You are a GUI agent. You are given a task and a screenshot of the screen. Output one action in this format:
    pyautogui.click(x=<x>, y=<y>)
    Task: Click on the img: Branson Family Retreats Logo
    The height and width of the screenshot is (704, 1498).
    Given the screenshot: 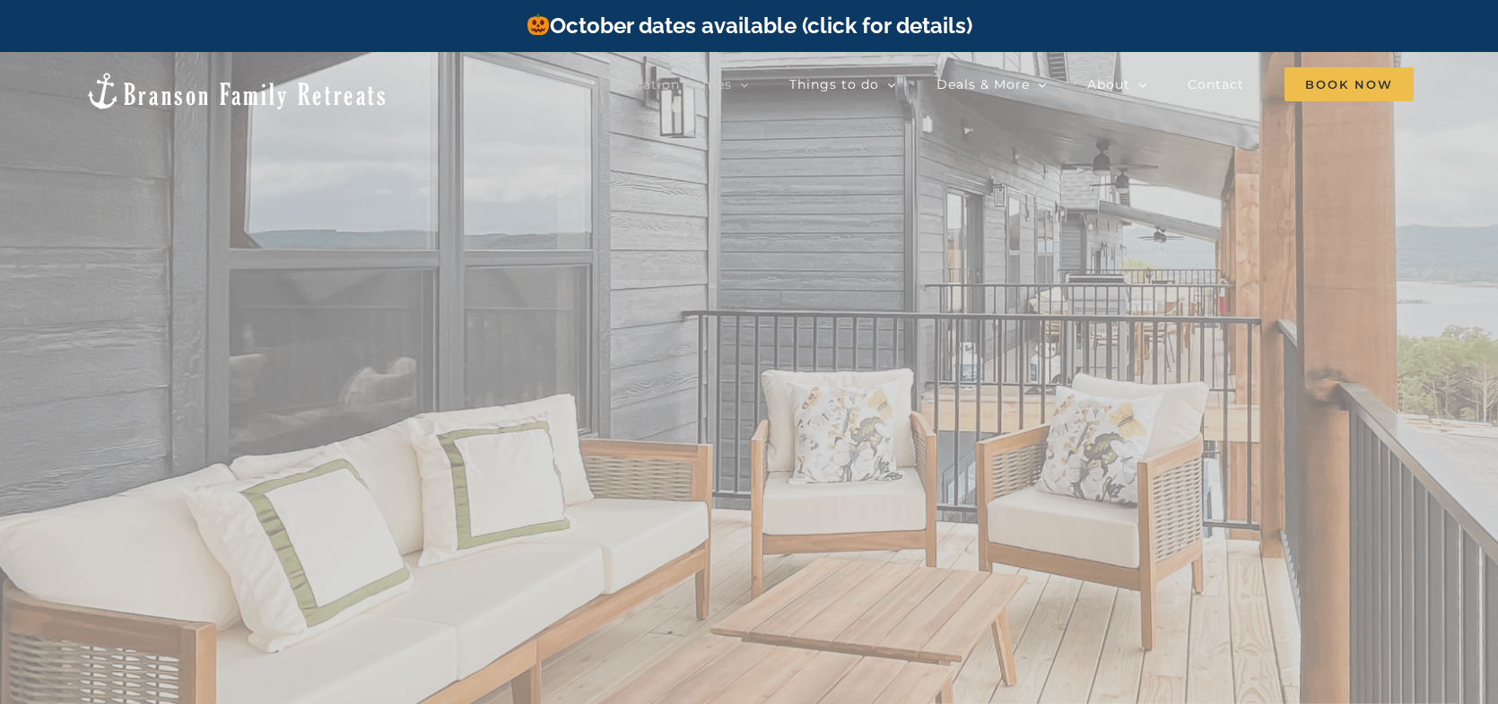 What is the action you would take?
    pyautogui.click(x=236, y=91)
    